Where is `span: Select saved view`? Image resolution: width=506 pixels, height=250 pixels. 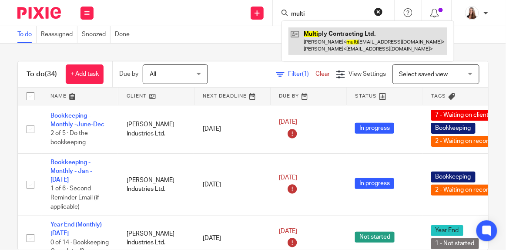
span: Select saved view is located at coordinates (424, 74).